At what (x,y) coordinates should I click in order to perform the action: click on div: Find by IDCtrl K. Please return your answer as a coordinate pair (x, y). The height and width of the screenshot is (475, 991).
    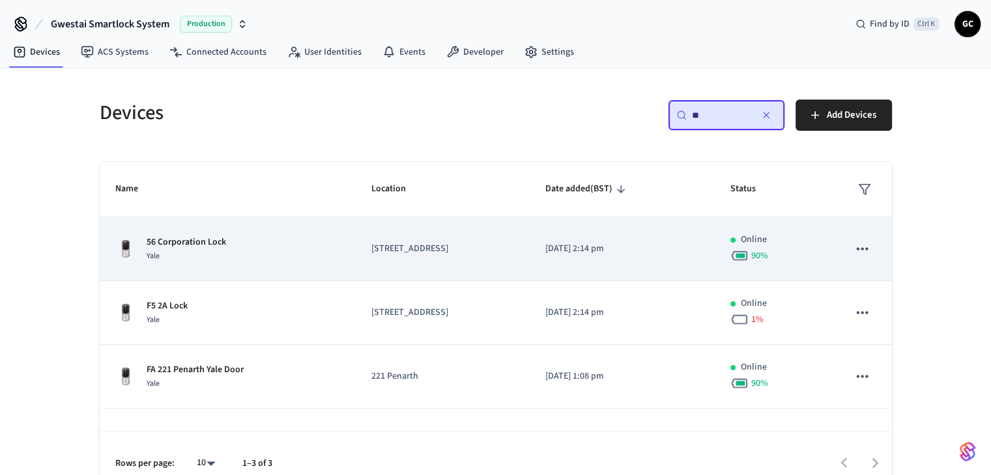
    Looking at the image, I should click on (897, 24).